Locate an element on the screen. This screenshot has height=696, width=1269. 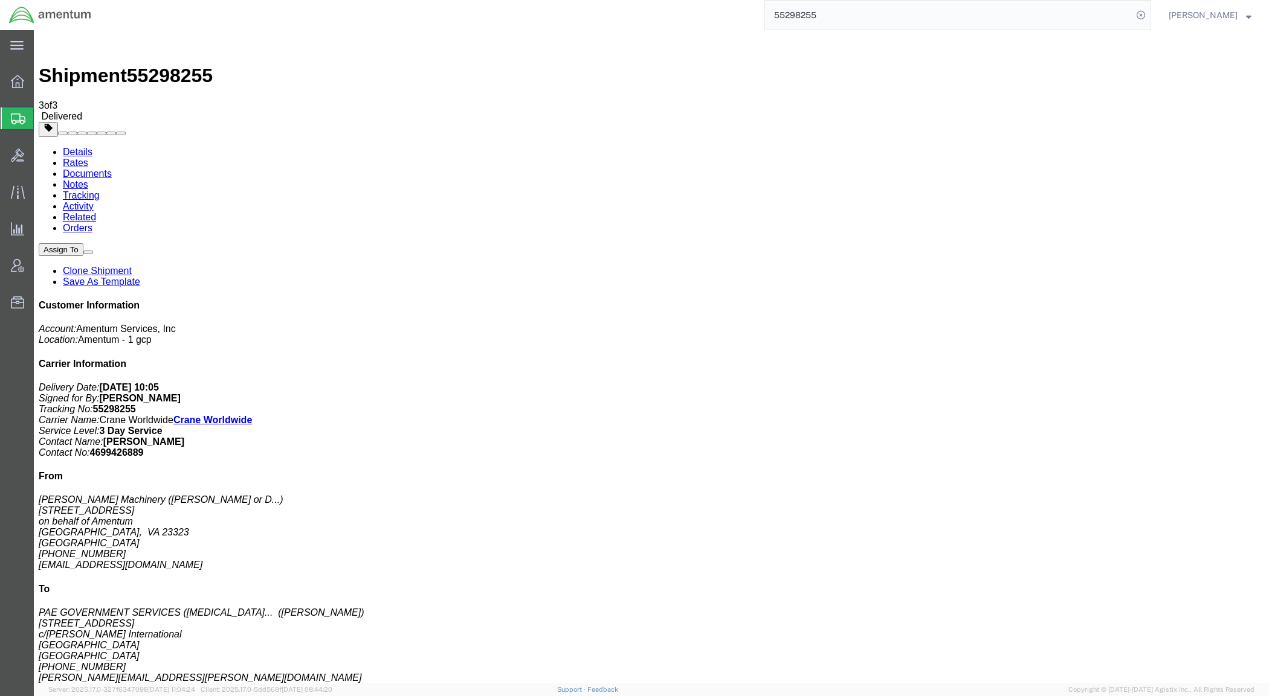
a: Feedback is located at coordinates (602, 690).